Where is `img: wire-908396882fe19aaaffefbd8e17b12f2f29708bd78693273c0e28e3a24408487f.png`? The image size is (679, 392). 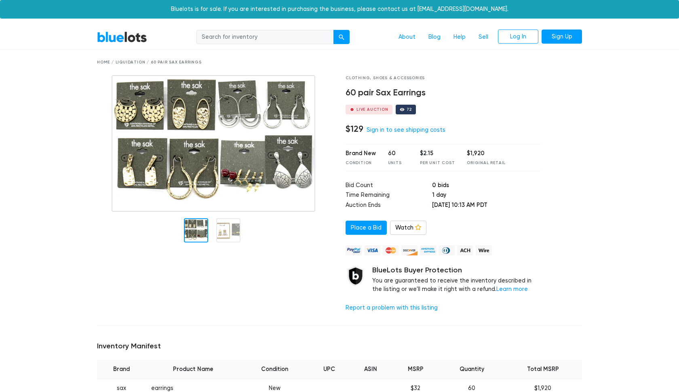 img: wire-908396882fe19aaaffefbd8e17b12f2f29708bd78693273c0e28e3a24408487f.png is located at coordinates (484, 250).